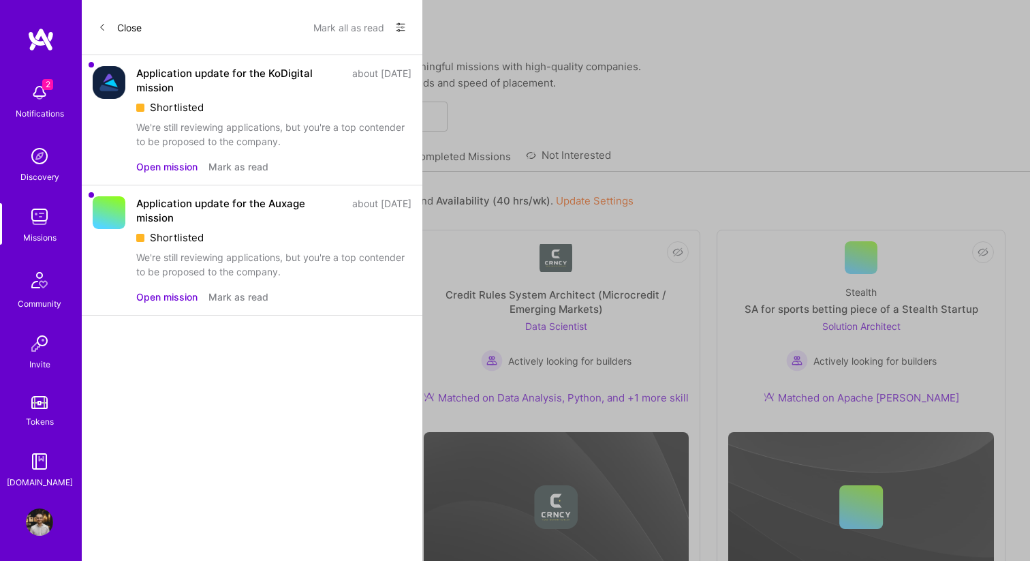 This screenshot has height=561, width=1030. Describe the element at coordinates (240, 80) in the screenshot. I see `div: Application update for the KoDigital mission` at that location.